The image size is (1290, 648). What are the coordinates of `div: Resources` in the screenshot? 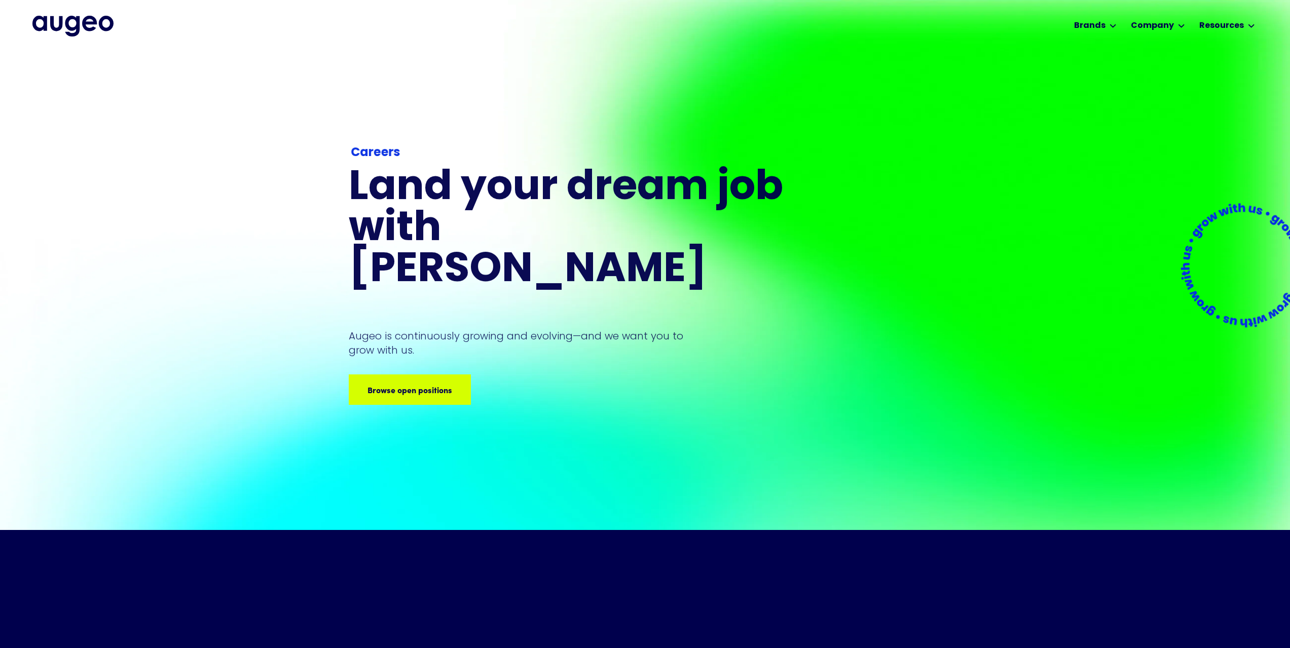 It's located at (1222, 26).